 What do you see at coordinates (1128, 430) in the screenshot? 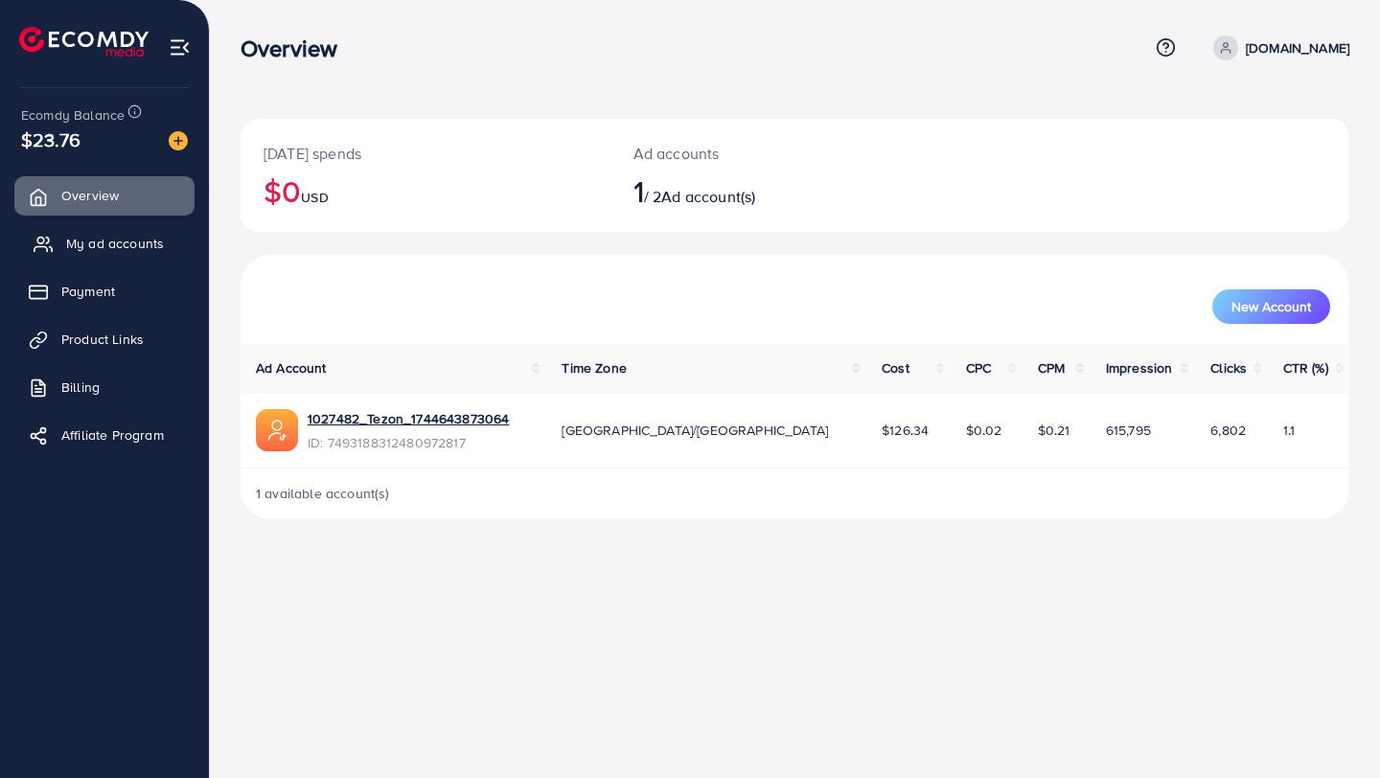
I see `span: 615,795` at bounding box center [1128, 430].